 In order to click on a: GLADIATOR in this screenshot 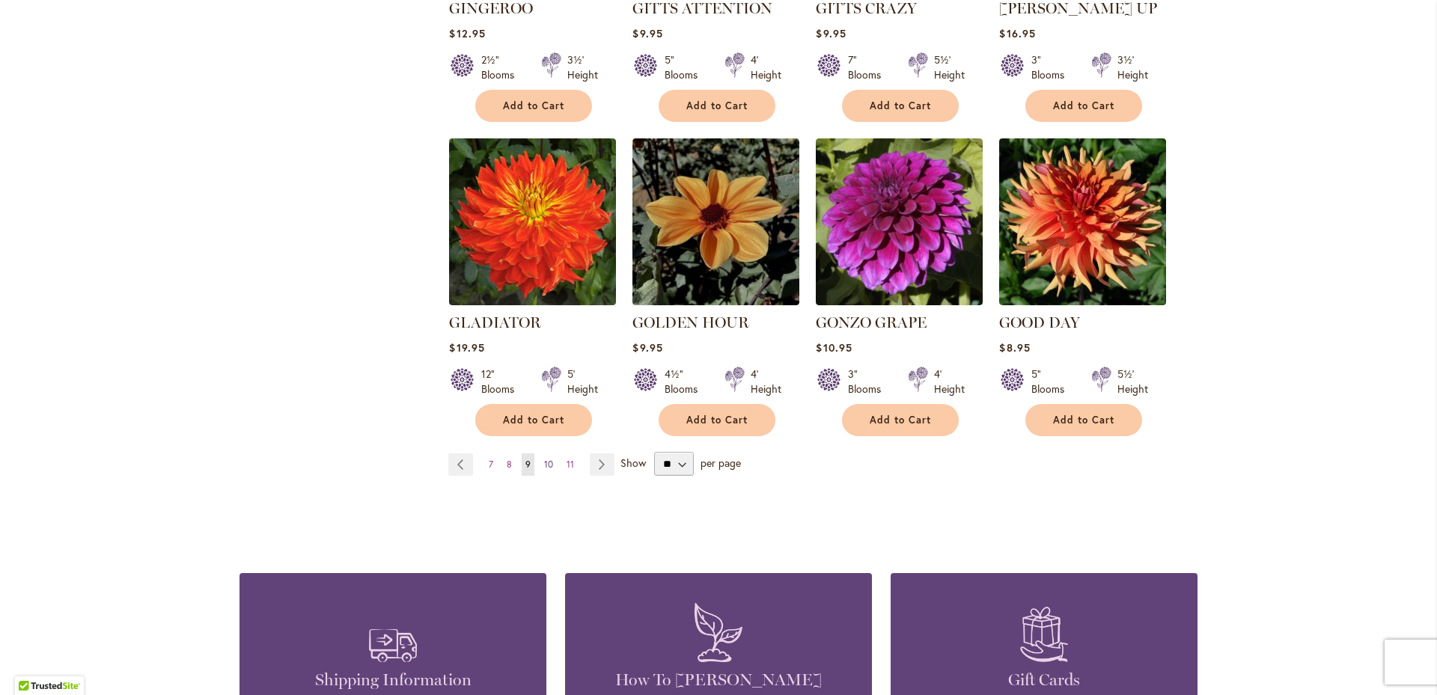, I will do `click(495, 323)`.